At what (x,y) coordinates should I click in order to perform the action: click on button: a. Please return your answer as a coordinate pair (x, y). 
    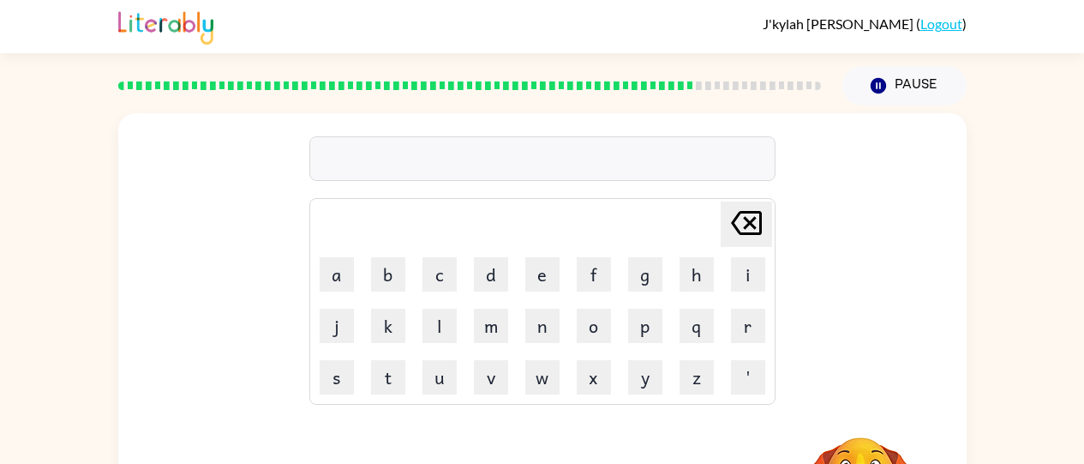
    Looking at the image, I should click on (337, 274).